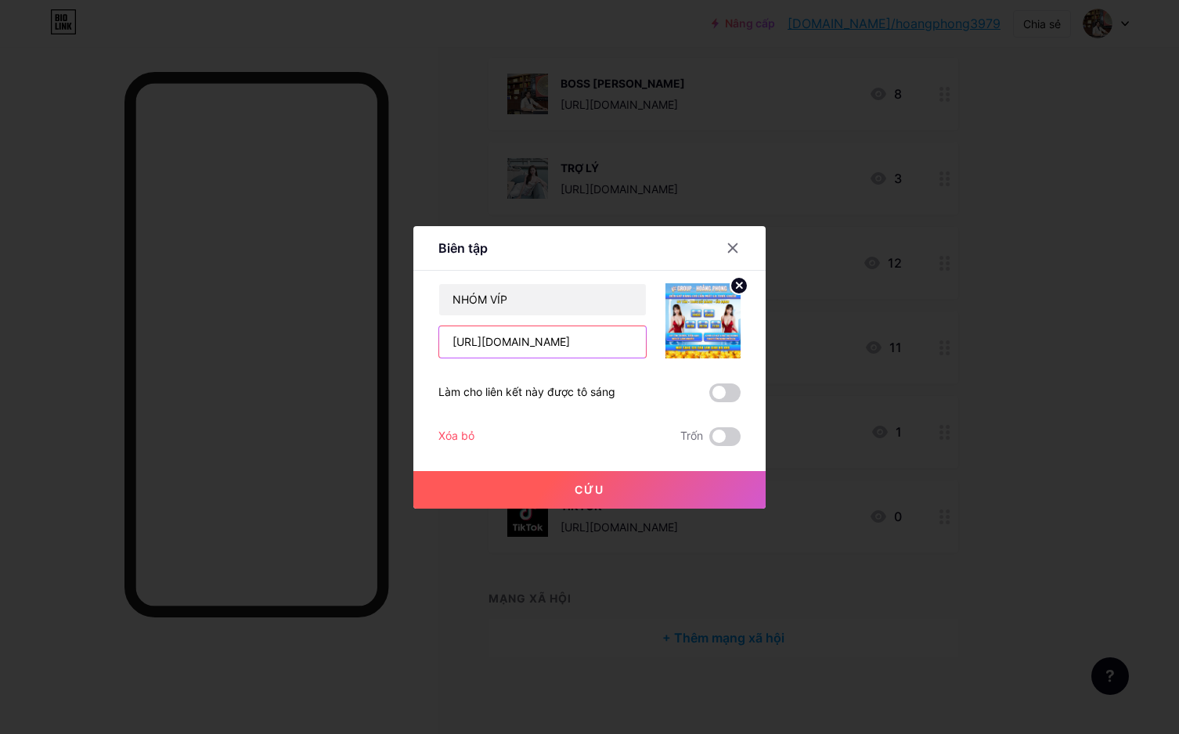  Describe the element at coordinates (542, 300) in the screenshot. I see `input: Tiêu đề` at that location.